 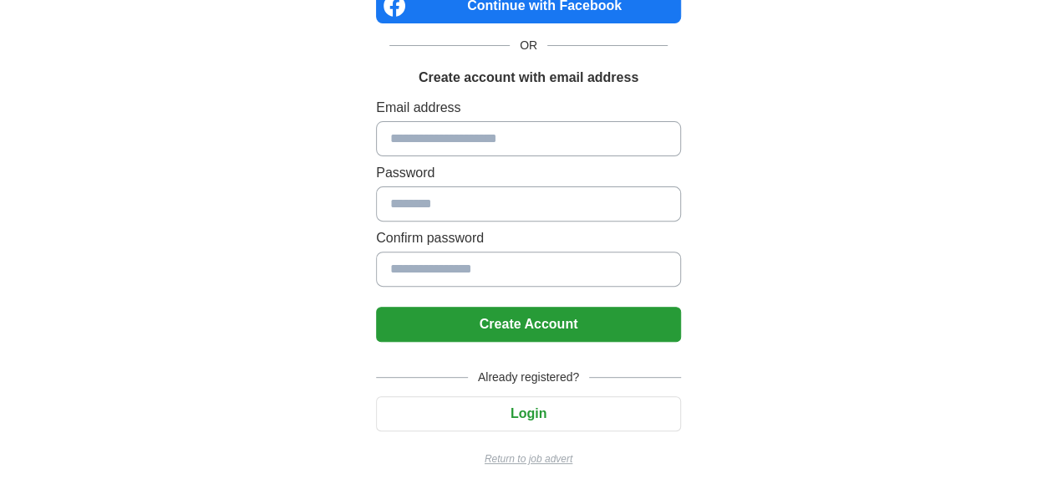 I want to click on p: Return to job advert, so click(x=528, y=459).